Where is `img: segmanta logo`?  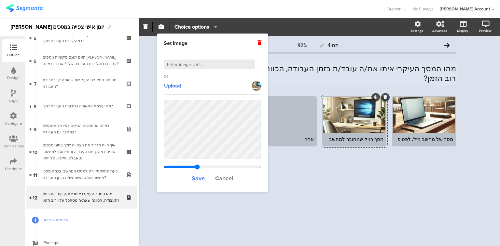 img: segmanta logo is located at coordinates (24, 8).